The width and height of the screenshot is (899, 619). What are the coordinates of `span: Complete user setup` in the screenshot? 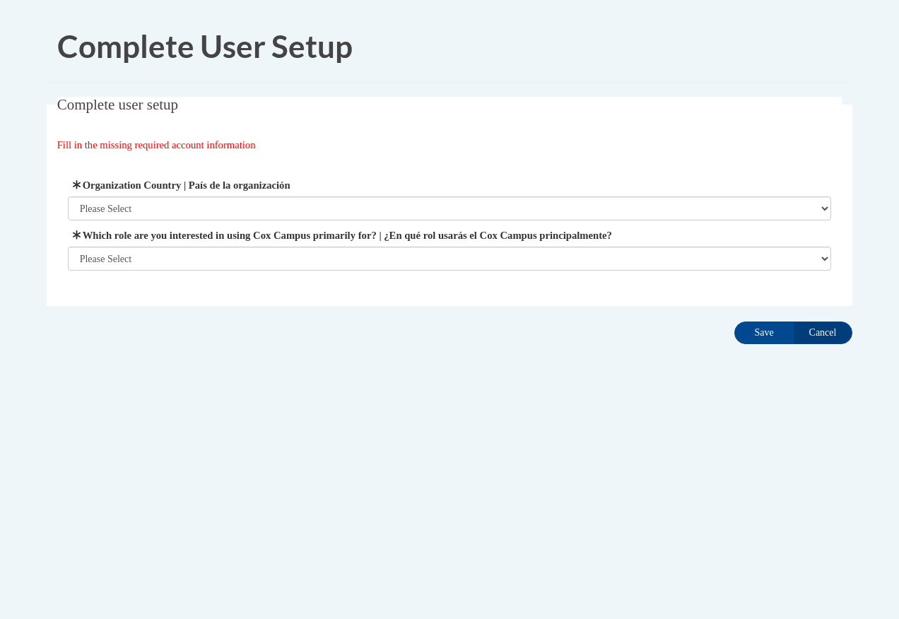 It's located at (117, 105).